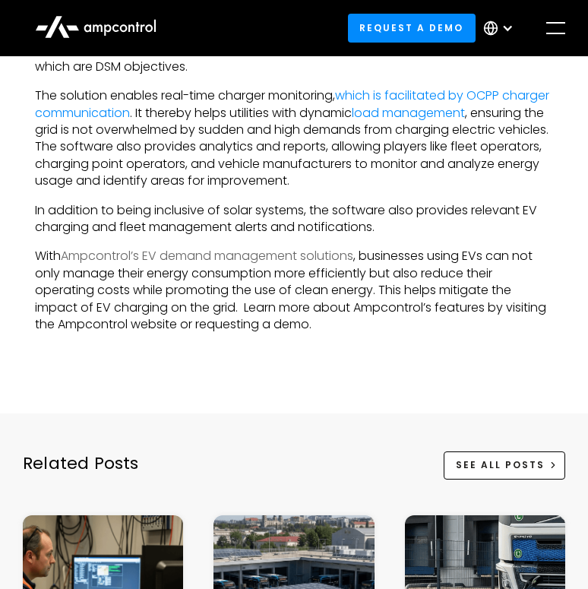  What do you see at coordinates (293, 290) in the screenshot?
I see `p: With , businesses using EVs can not only manage their energy consumption more efficiently but als...` at bounding box center [293, 290].